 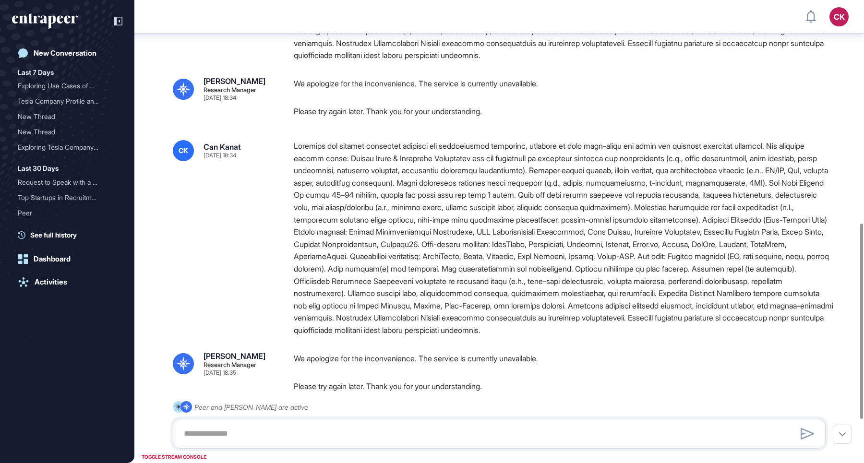 What do you see at coordinates (839, 17) in the screenshot?
I see `button: CK` at bounding box center [839, 17].